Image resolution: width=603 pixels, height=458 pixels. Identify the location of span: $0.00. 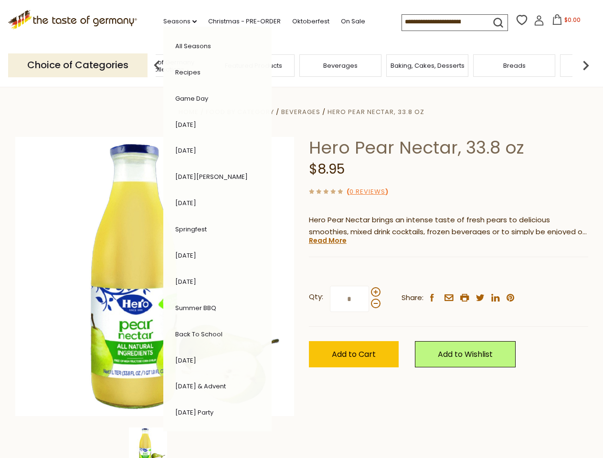
(573, 20).